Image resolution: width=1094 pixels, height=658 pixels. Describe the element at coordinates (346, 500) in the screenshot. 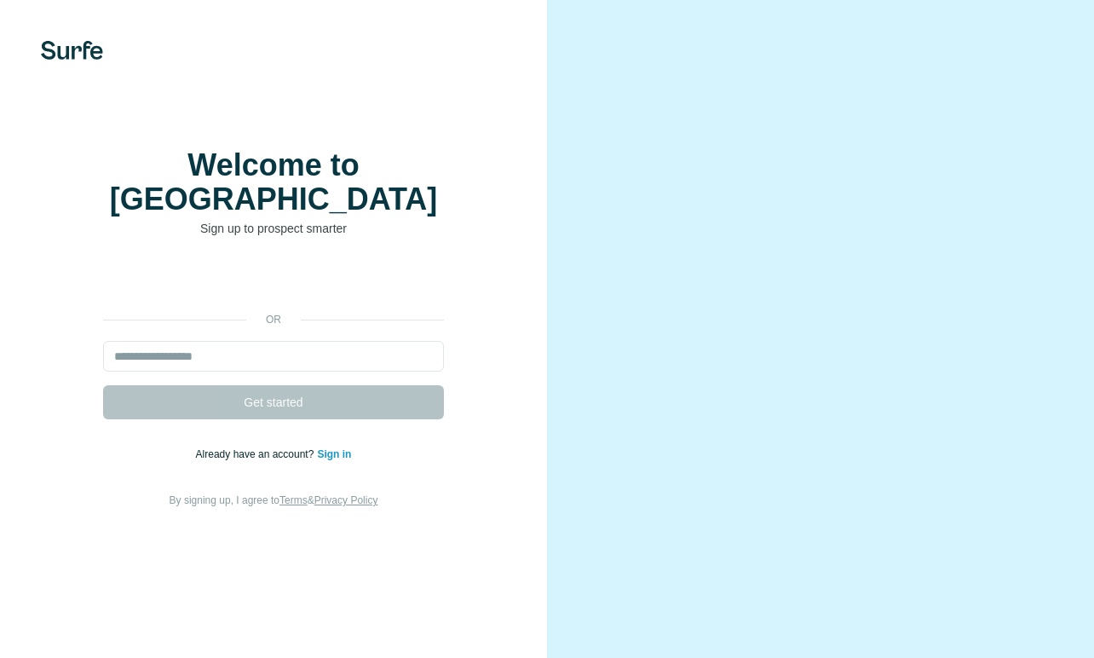

I see `a: Privacy Policy` at that location.